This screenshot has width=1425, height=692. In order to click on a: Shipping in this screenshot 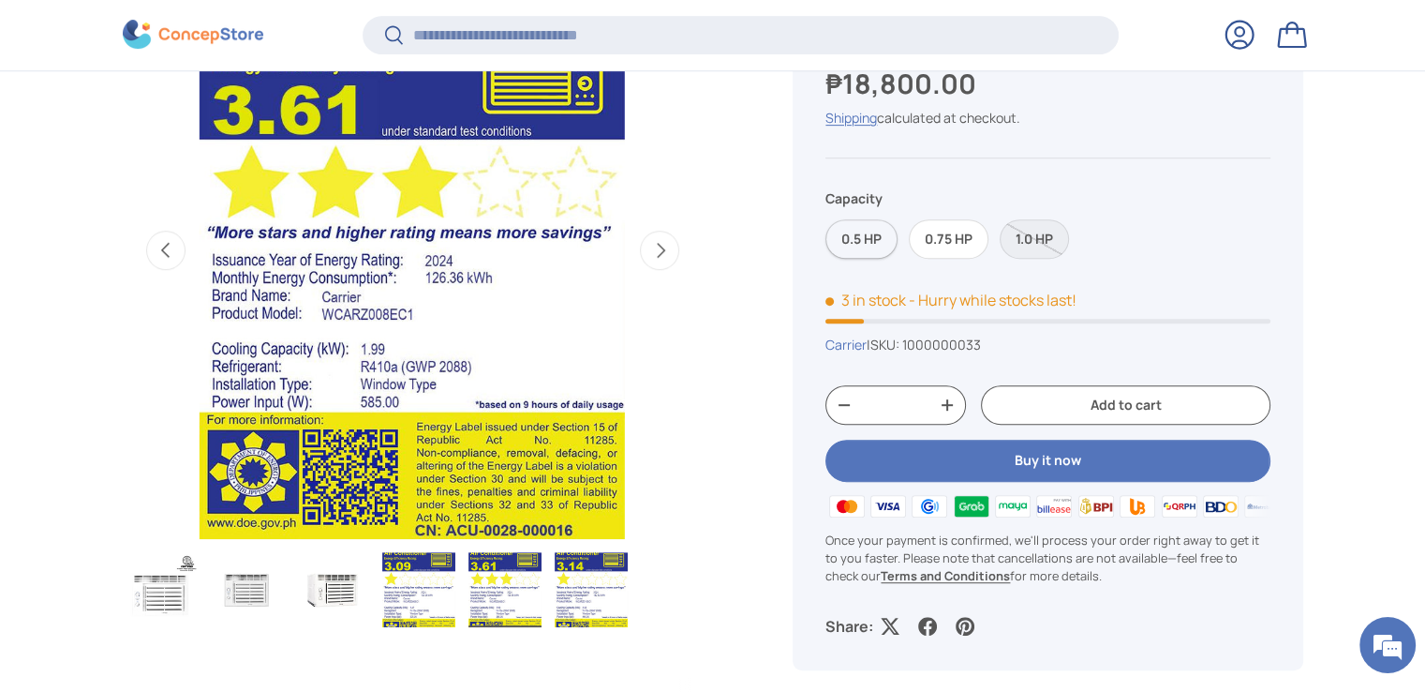, I will do `click(851, 117)`.